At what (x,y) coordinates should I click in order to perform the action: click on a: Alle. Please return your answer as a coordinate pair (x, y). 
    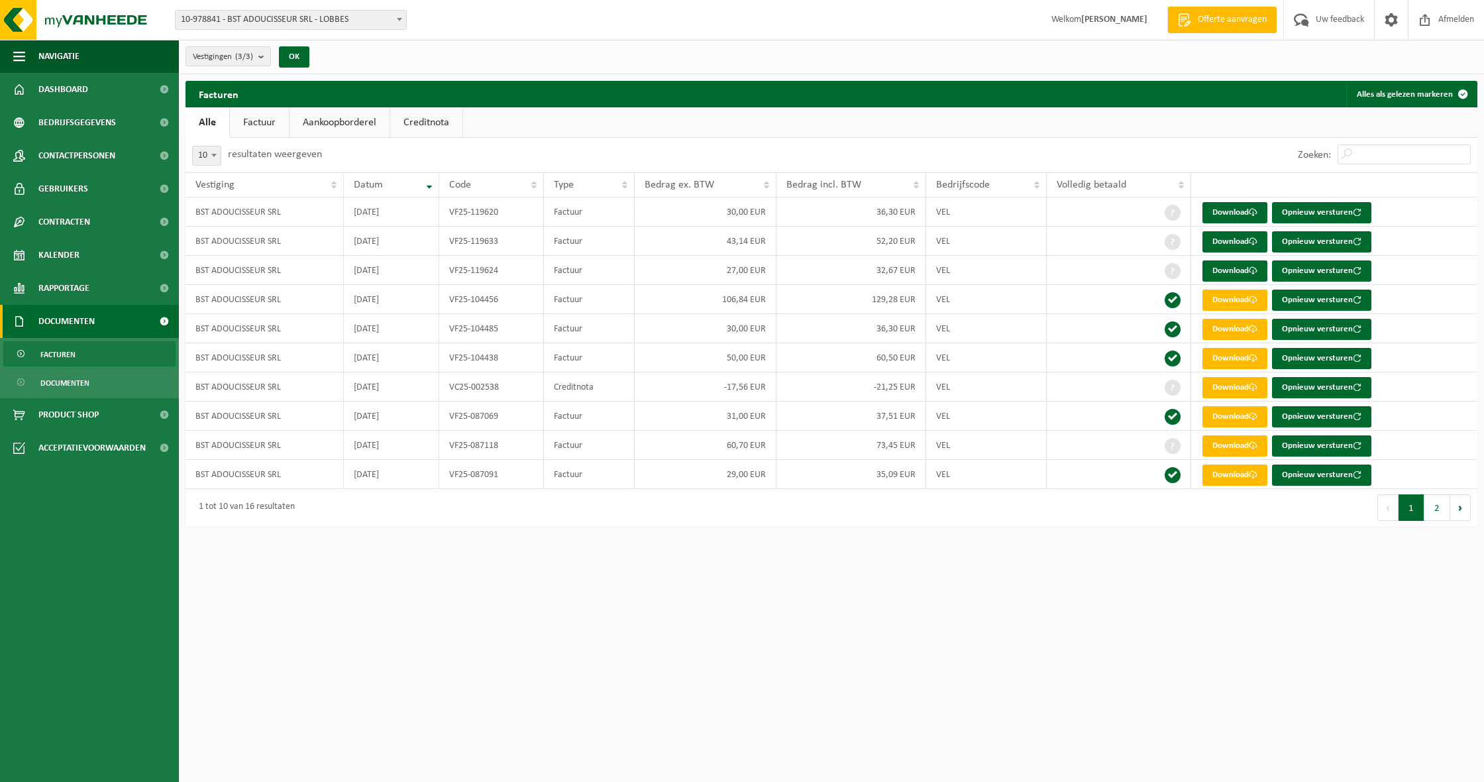
    Looking at the image, I should click on (207, 123).